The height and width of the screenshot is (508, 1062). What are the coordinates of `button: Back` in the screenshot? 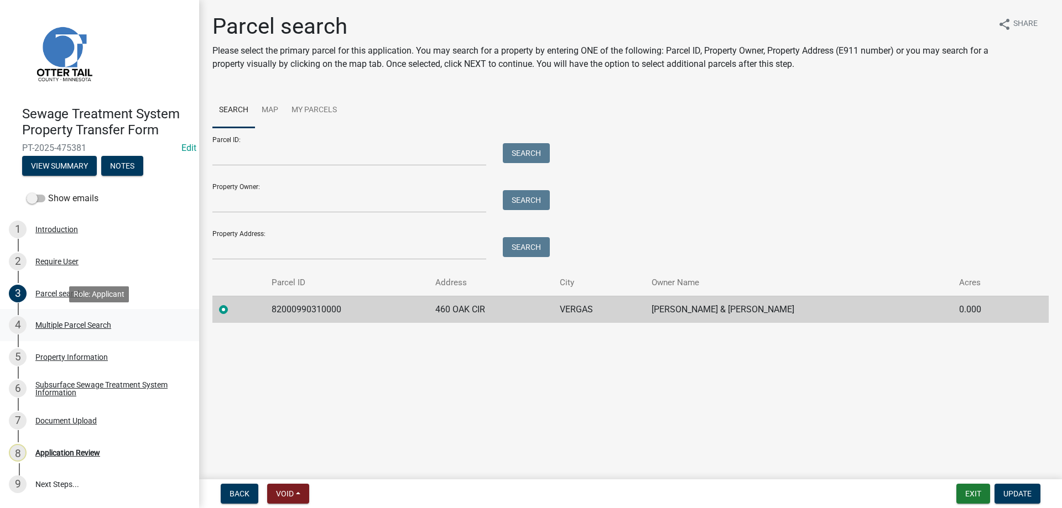 It's located at (239, 494).